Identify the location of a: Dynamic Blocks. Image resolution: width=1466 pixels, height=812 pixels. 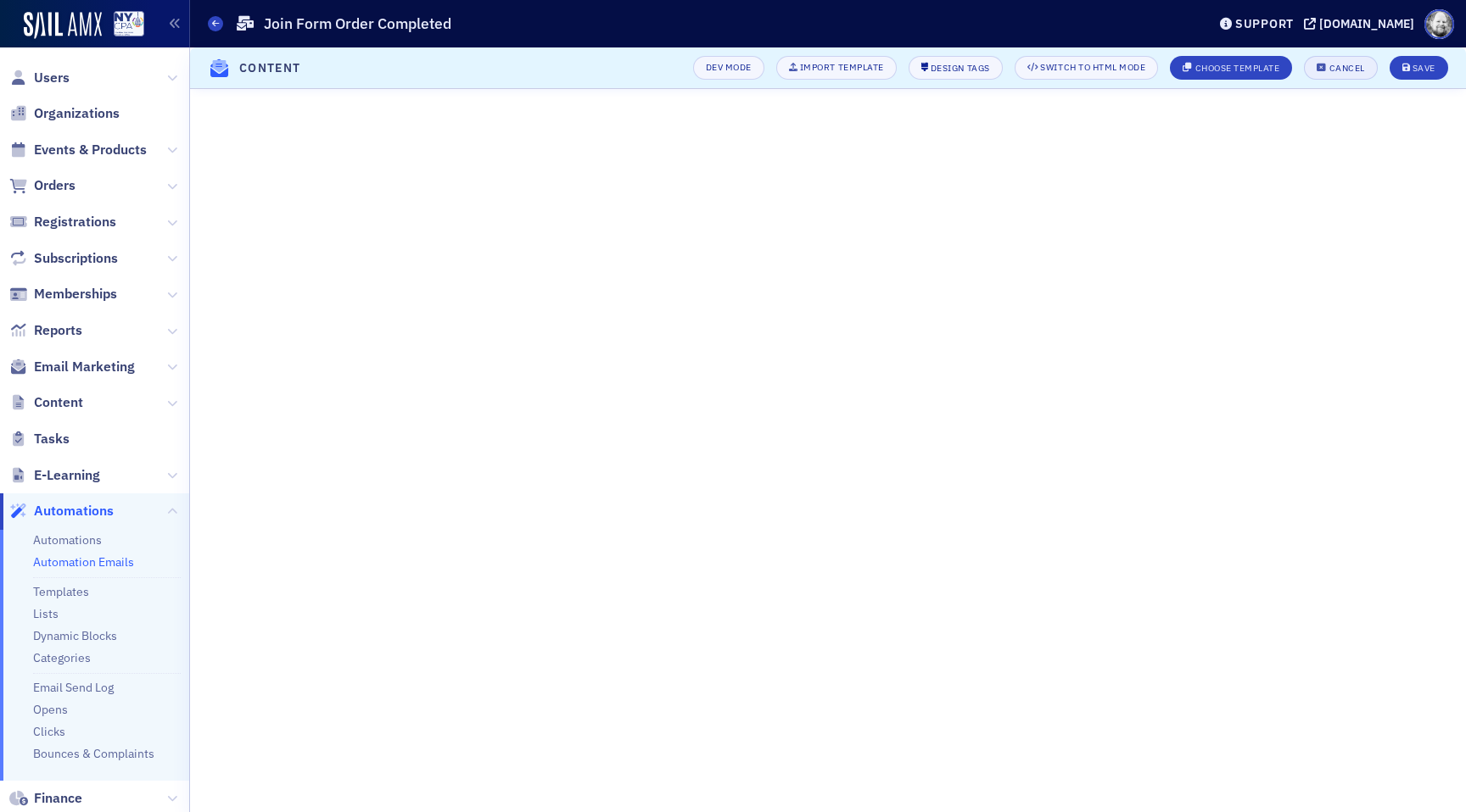
(75, 635).